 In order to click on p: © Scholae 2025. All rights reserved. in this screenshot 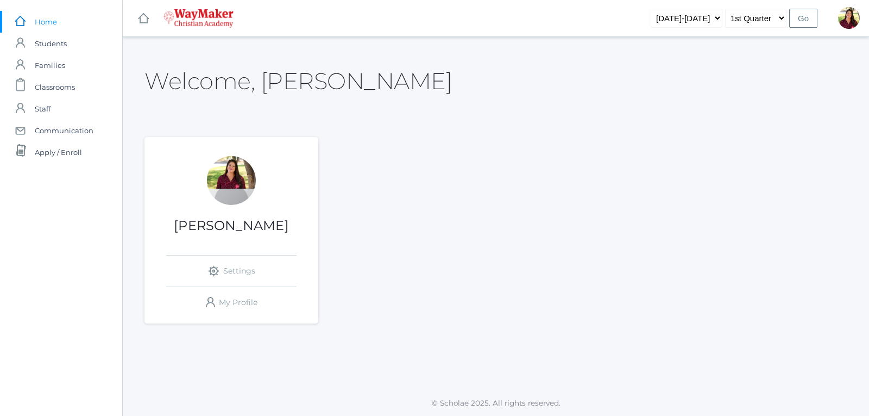, I will do `click(496, 403)`.